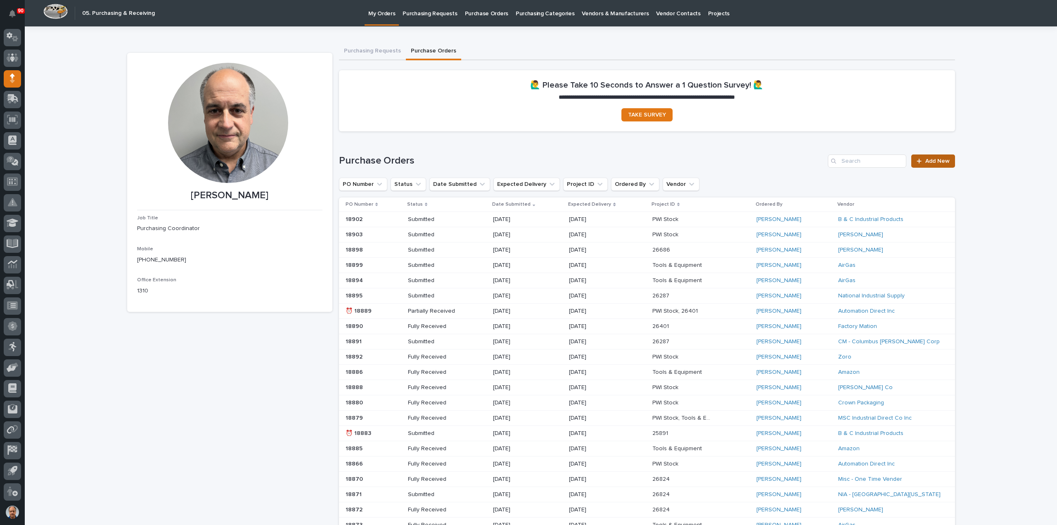  I want to click on a: Misc - One Time Vender, so click(870, 479).